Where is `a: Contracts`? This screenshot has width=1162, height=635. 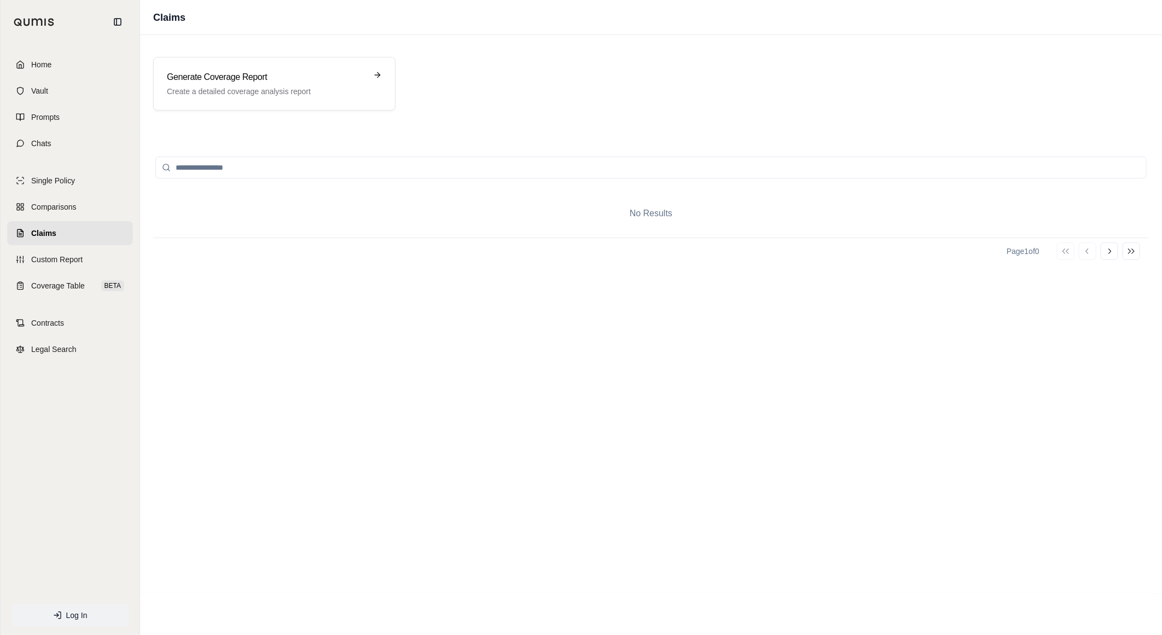 a: Contracts is located at coordinates (70, 323).